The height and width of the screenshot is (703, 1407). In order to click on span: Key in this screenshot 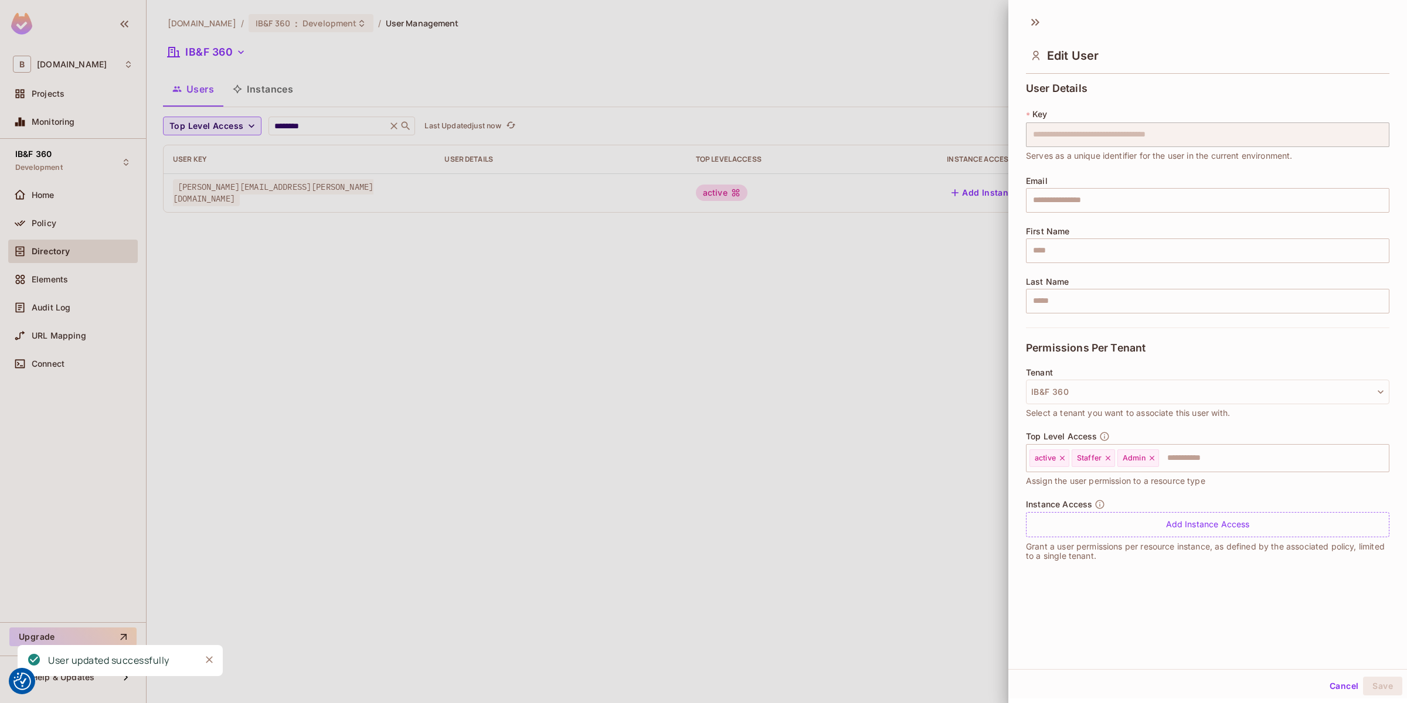, I will do `click(1039, 114)`.